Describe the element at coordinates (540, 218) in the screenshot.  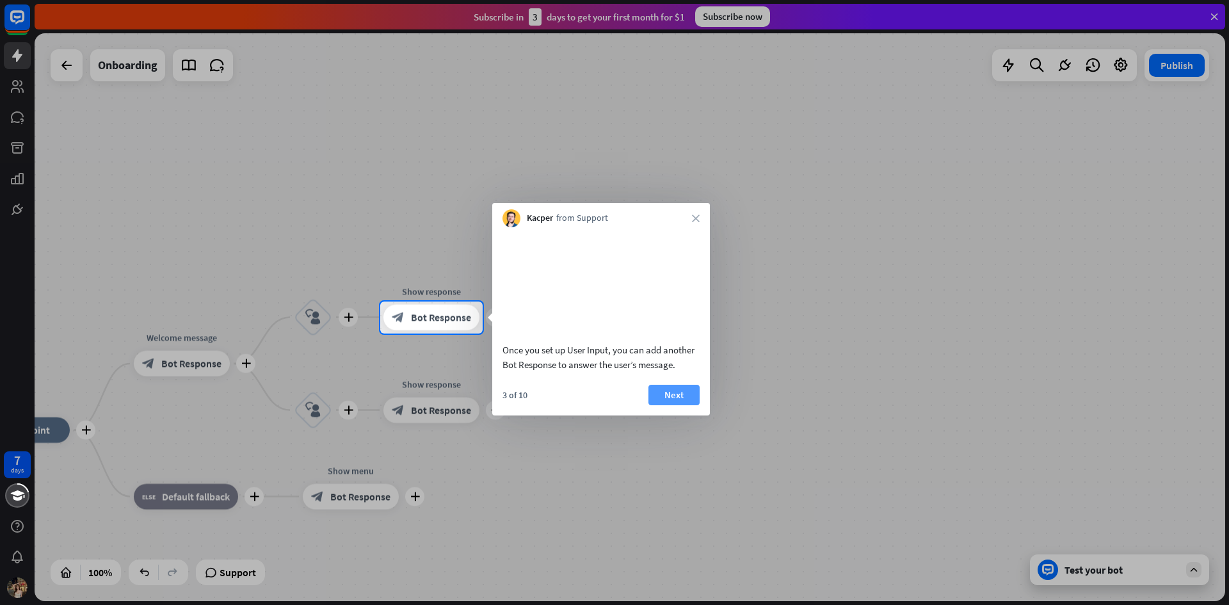
I see `span: Kacper` at that location.